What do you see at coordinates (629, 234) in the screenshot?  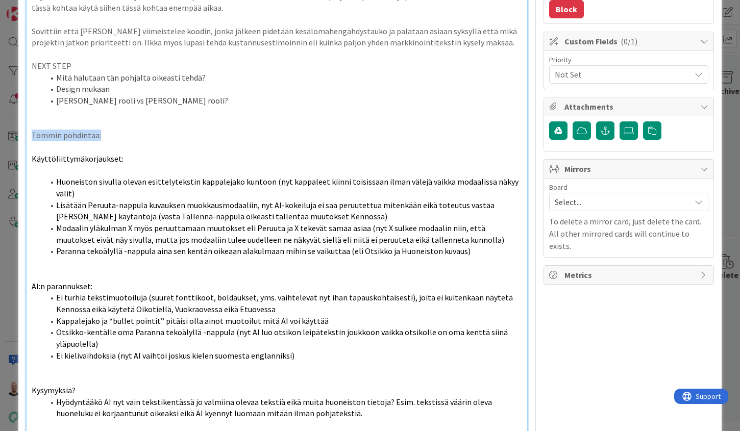 I see `p: To delete a mirror card, just delete the card. All other mirrored cards will continue to exists.` at bounding box center [629, 234].